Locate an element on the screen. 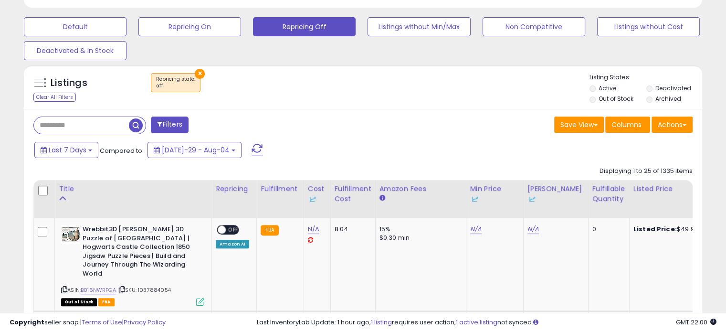  button: Last 7 Days is located at coordinates (66, 150).